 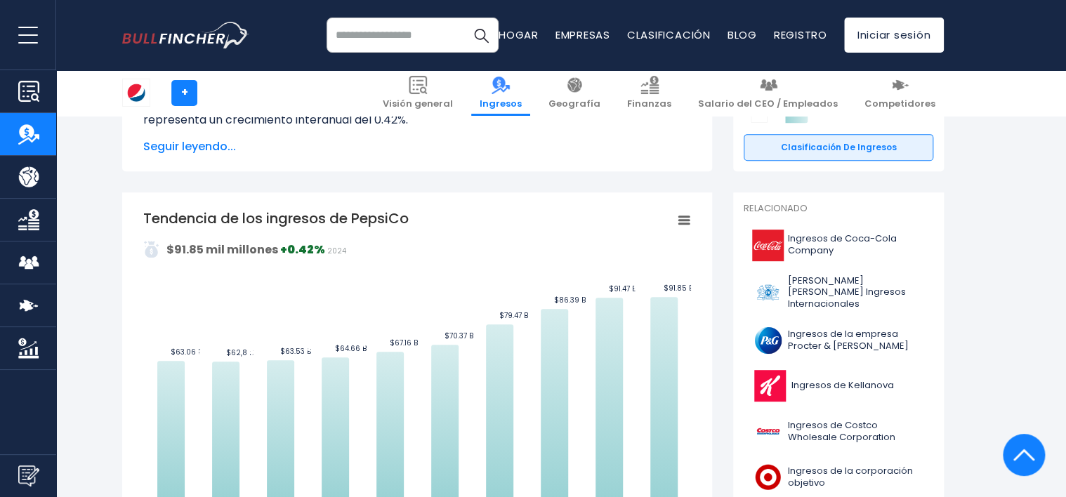 I want to click on text: $64.66 B, so click(x=335, y=348).